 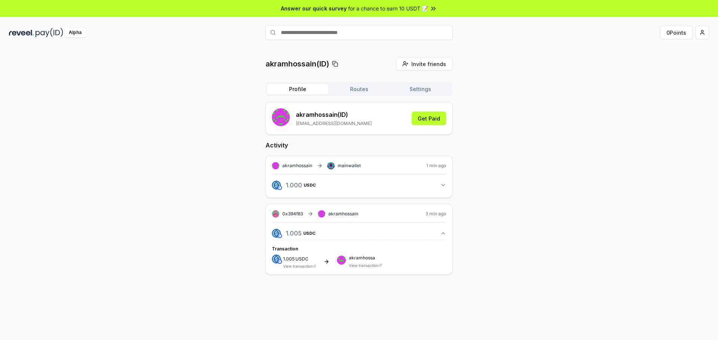 What do you see at coordinates (49, 33) in the screenshot?
I see `img: pay_id` at bounding box center [49, 33].